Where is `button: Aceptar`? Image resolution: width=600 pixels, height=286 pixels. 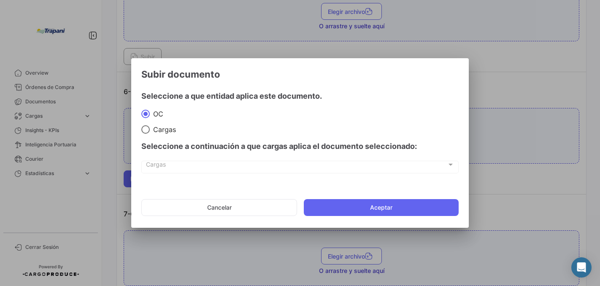
button: Aceptar is located at coordinates (381, 208).